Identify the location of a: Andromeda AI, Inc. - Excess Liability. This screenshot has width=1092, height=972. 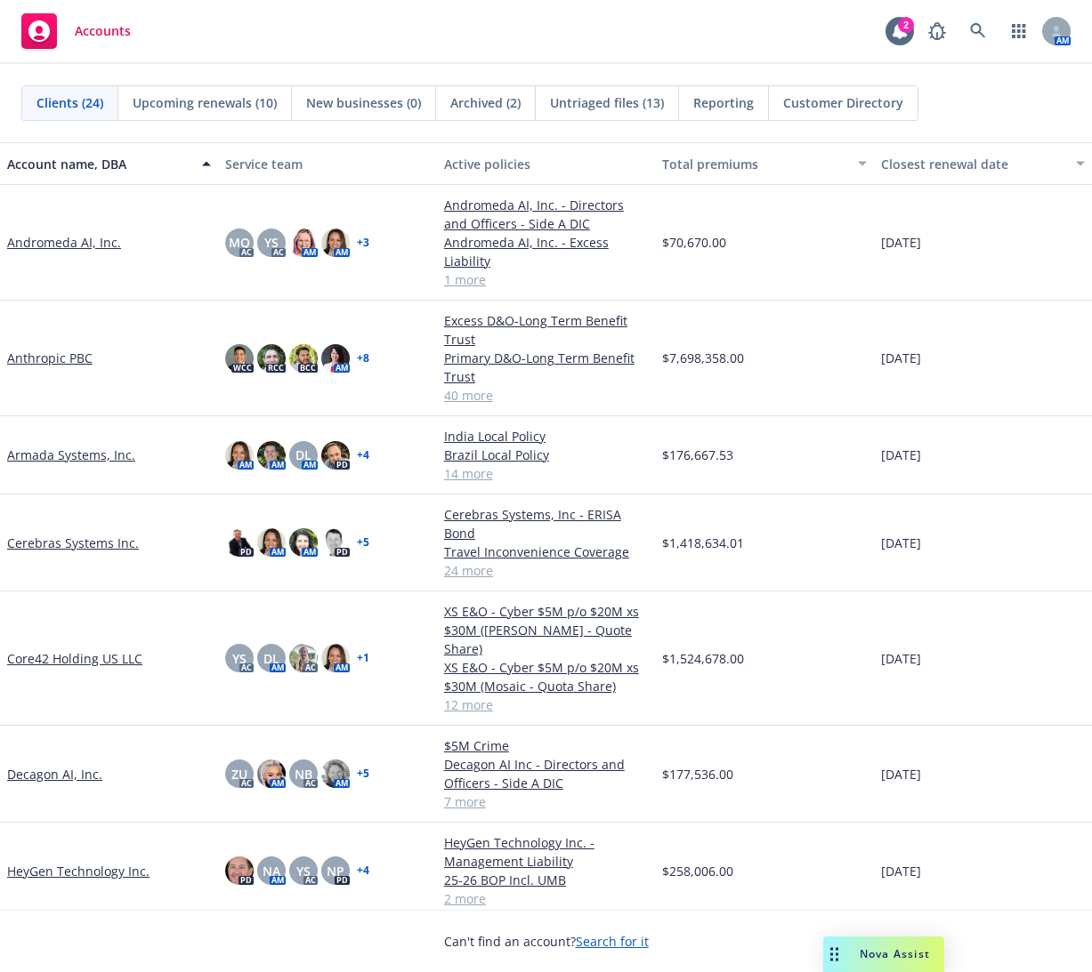
(545, 252).